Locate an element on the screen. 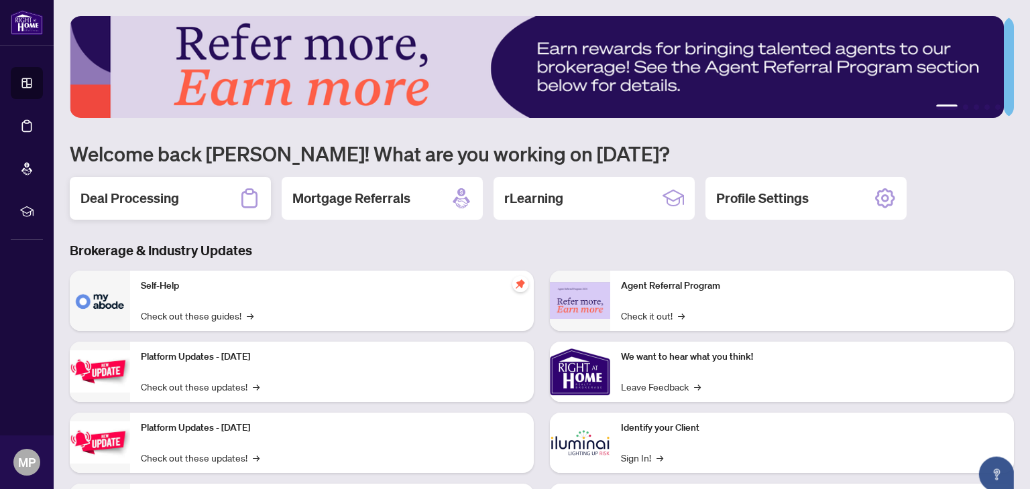  img: We want to hear what you think! is located at coordinates (580, 372).